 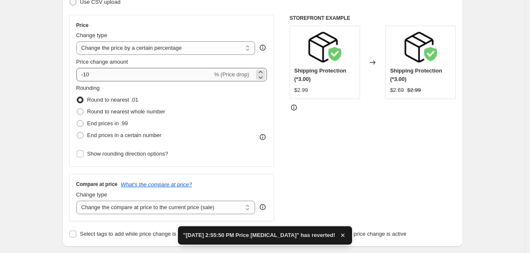 What do you see at coordinates (301, 90) in the screenshot?
I see `div: $2.99` at bounding box center [301, 90].